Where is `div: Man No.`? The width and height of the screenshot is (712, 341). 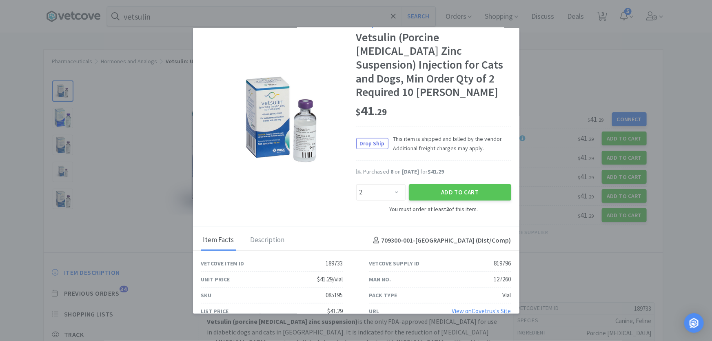 div: Man No. is located at coordinates (380, 279).